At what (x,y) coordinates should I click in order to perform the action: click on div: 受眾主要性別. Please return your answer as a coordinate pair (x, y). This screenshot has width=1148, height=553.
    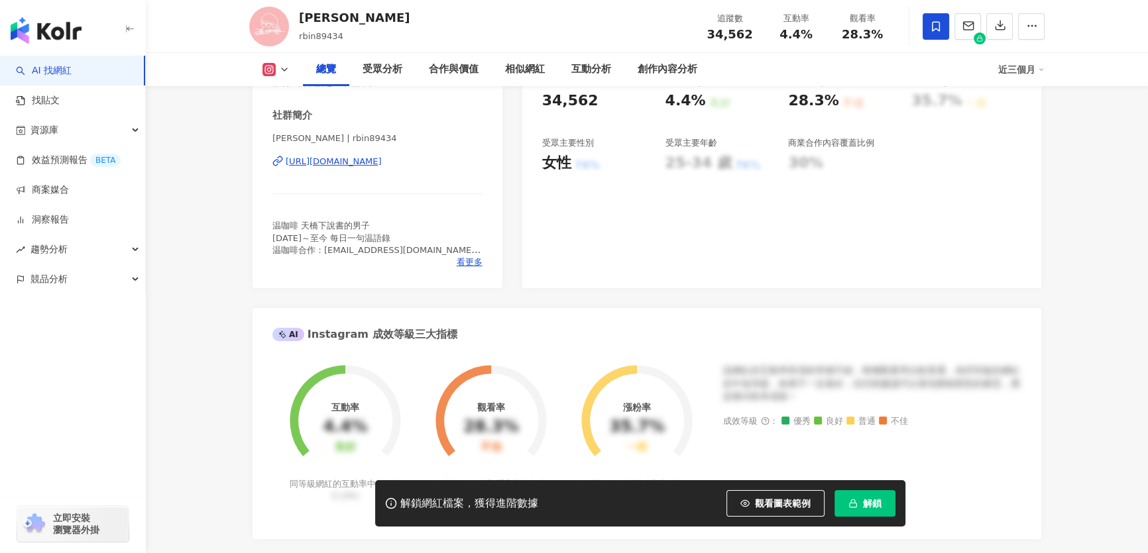
    Looking at the image, I should click on (568, 143).